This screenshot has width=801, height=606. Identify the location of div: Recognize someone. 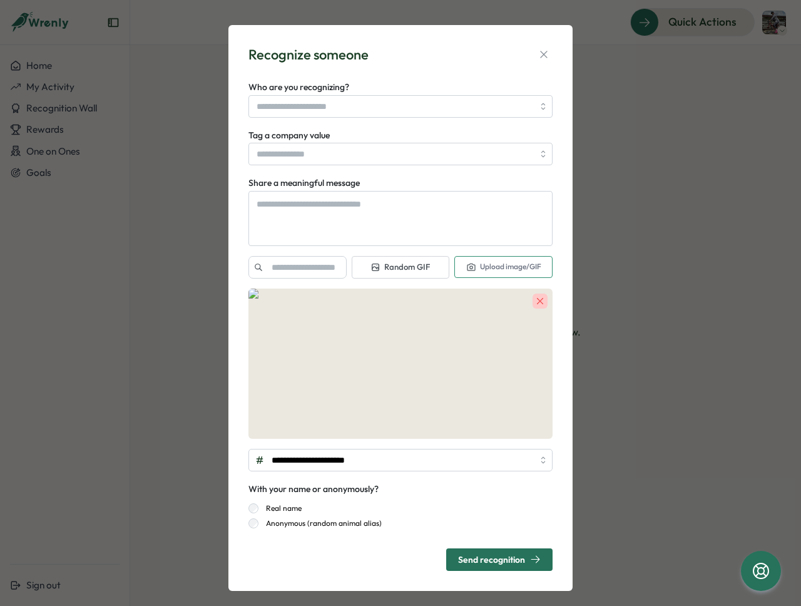
(308, 54).